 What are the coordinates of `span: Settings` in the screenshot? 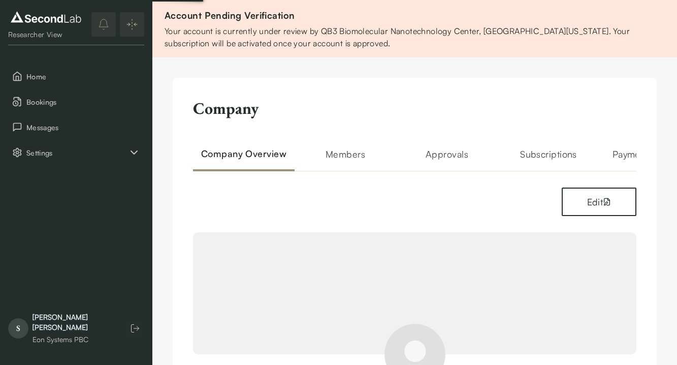 It's located at (77, 152).